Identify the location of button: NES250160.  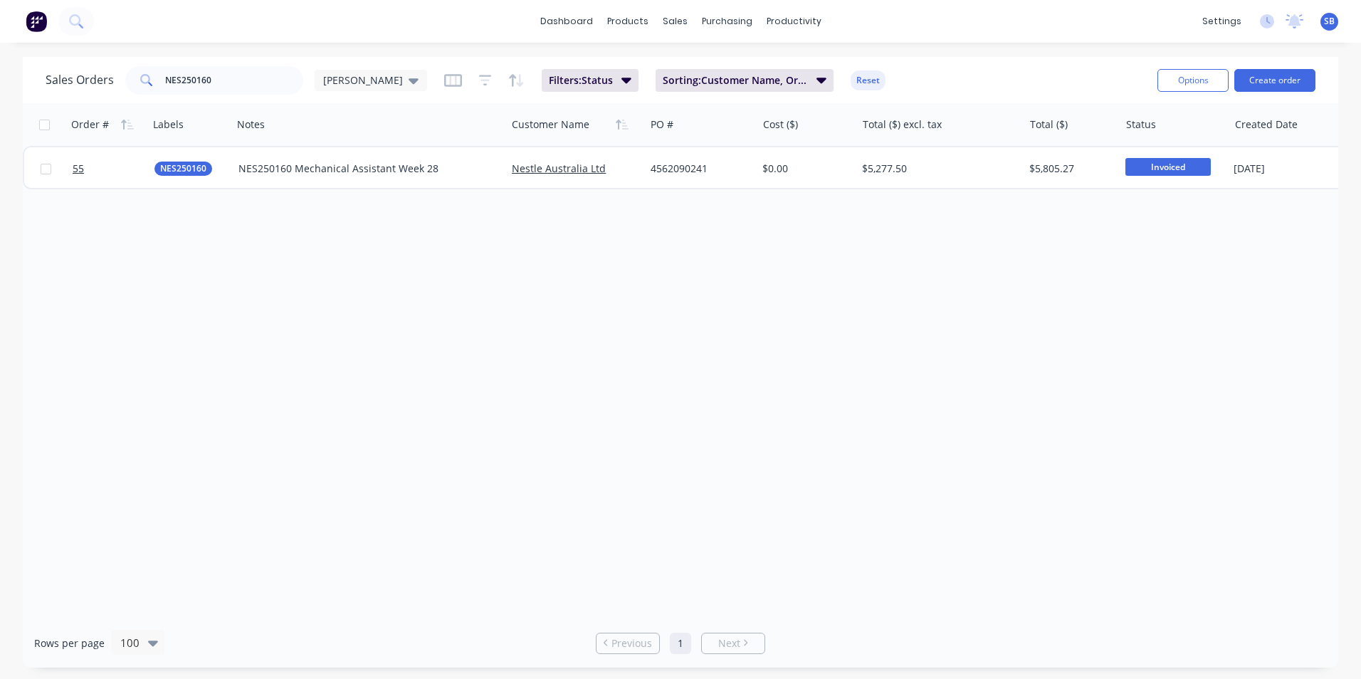
(183, 169).